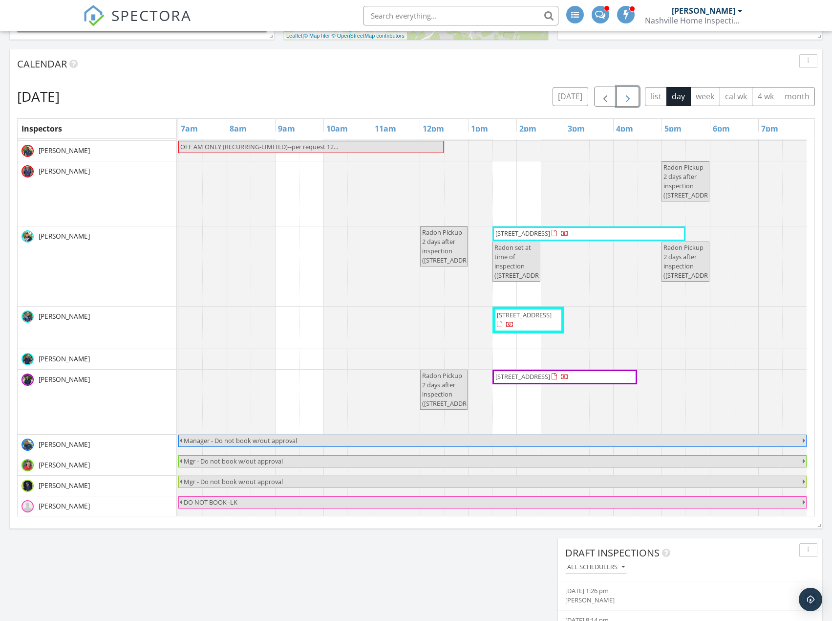 The image size is (832, 621). I want to click on a: 9am, so click(286, 129).